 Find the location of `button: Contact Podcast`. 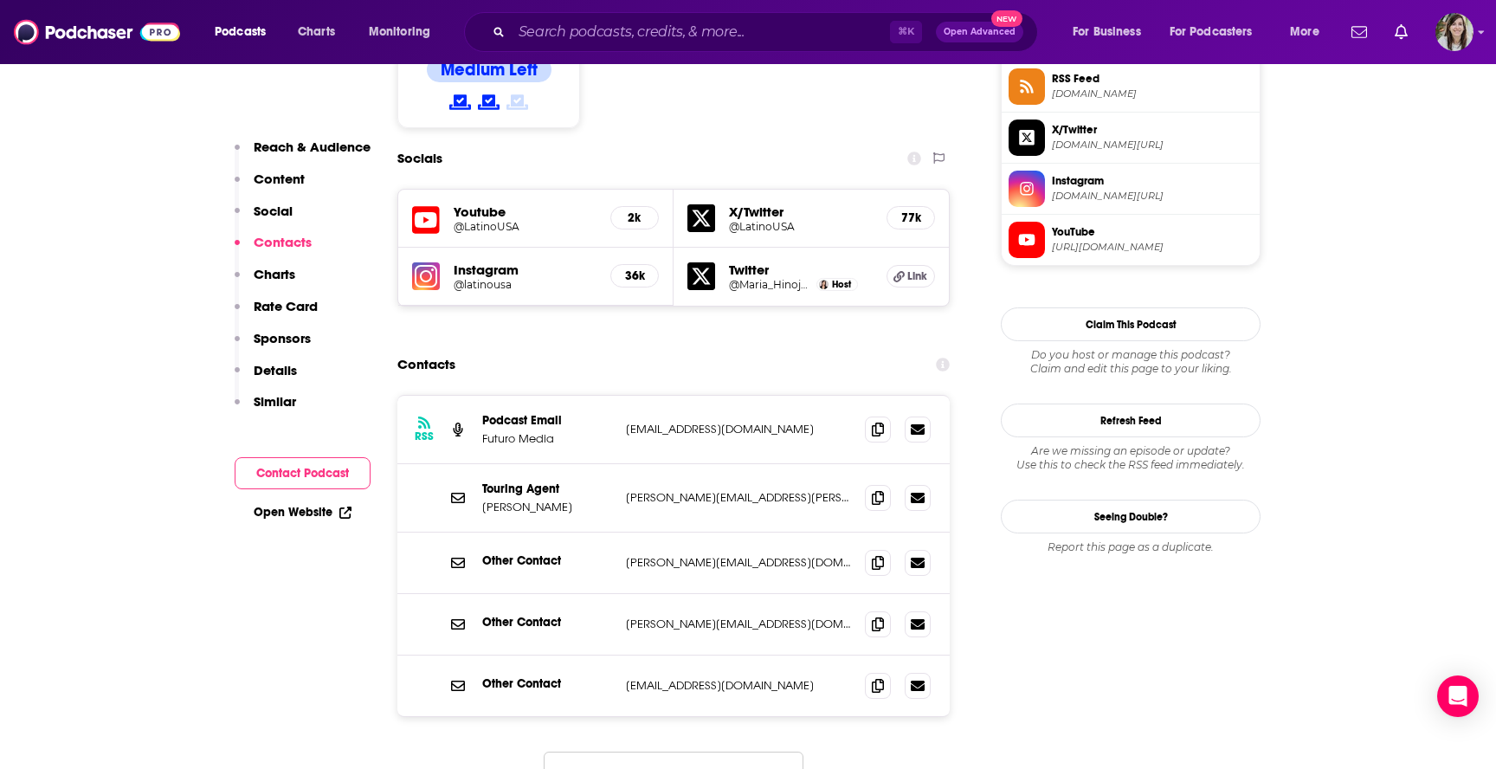

button: Contact Podcast is located at coordinates (302, 473).